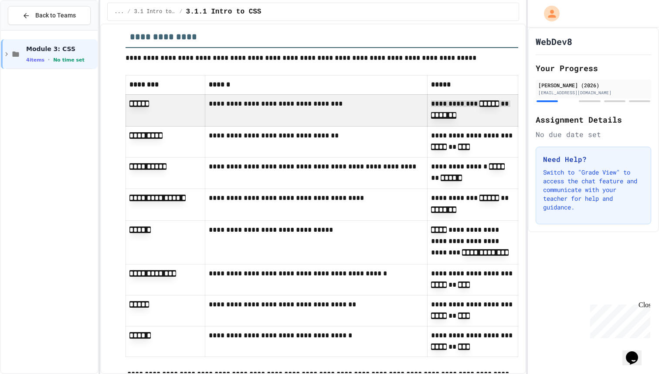 This screenshot has width=659, height=374. What do you see at coordinates (549, 14) in the screenshot?
I see `div: My Account` at bounding box center [549, 14].